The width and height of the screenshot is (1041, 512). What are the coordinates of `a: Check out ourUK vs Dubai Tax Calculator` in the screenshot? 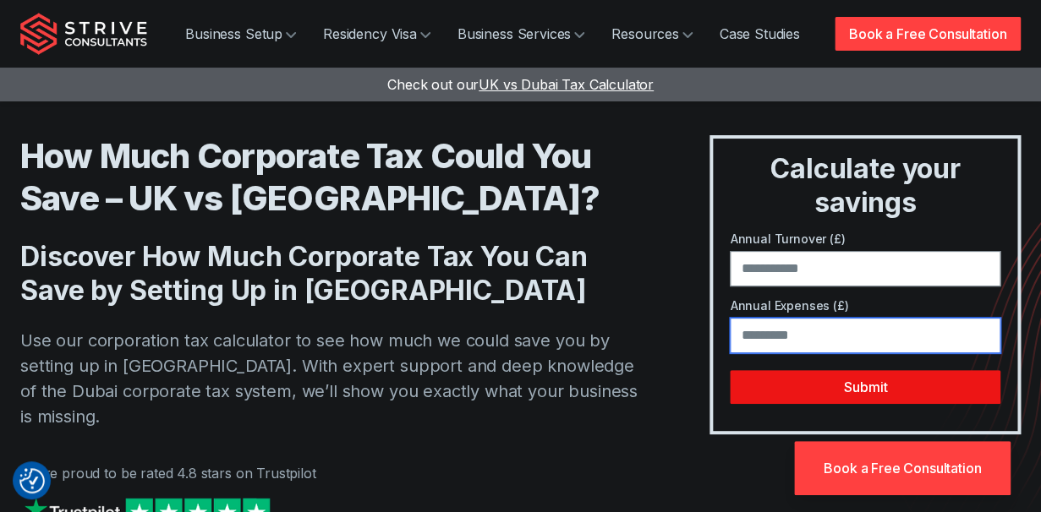 It's located at (520, 85).